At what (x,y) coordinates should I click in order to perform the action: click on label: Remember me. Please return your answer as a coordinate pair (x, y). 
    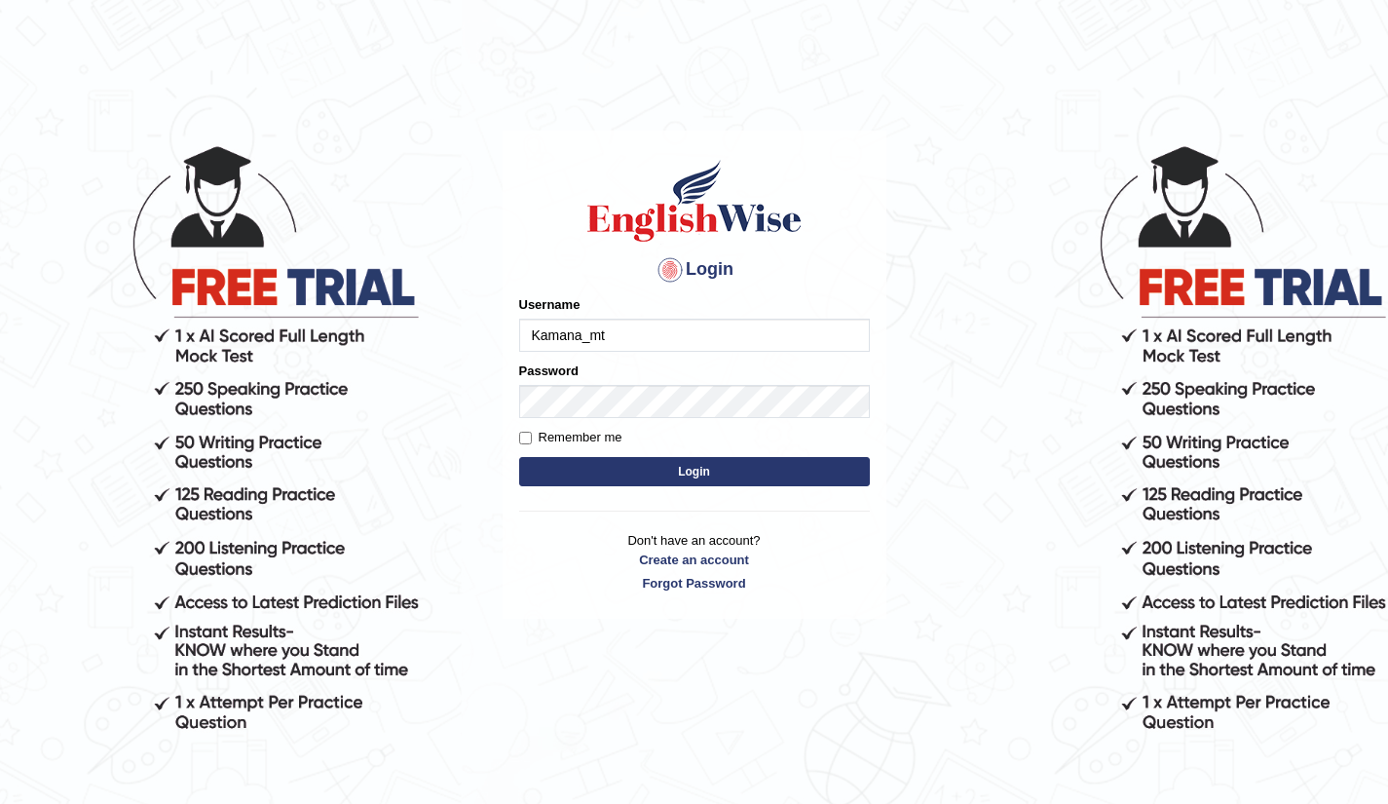
    Looking at the image, I should click on (571, 437).